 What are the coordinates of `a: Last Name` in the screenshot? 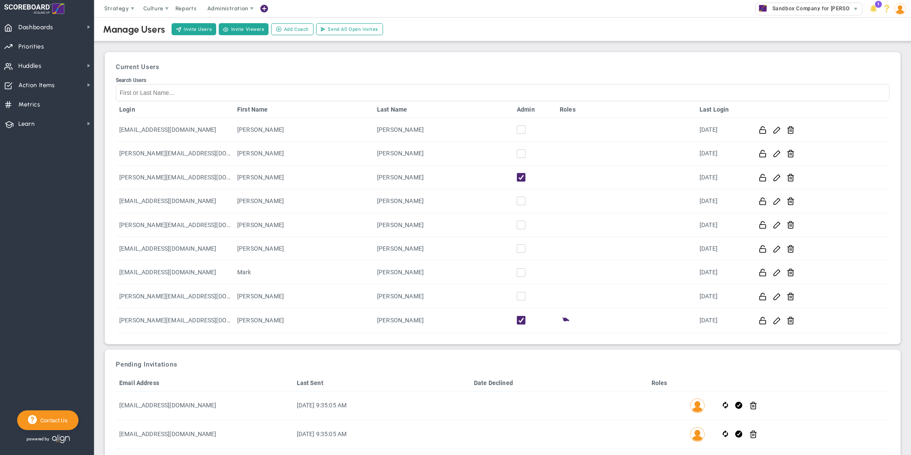 It's located at (444, 109).